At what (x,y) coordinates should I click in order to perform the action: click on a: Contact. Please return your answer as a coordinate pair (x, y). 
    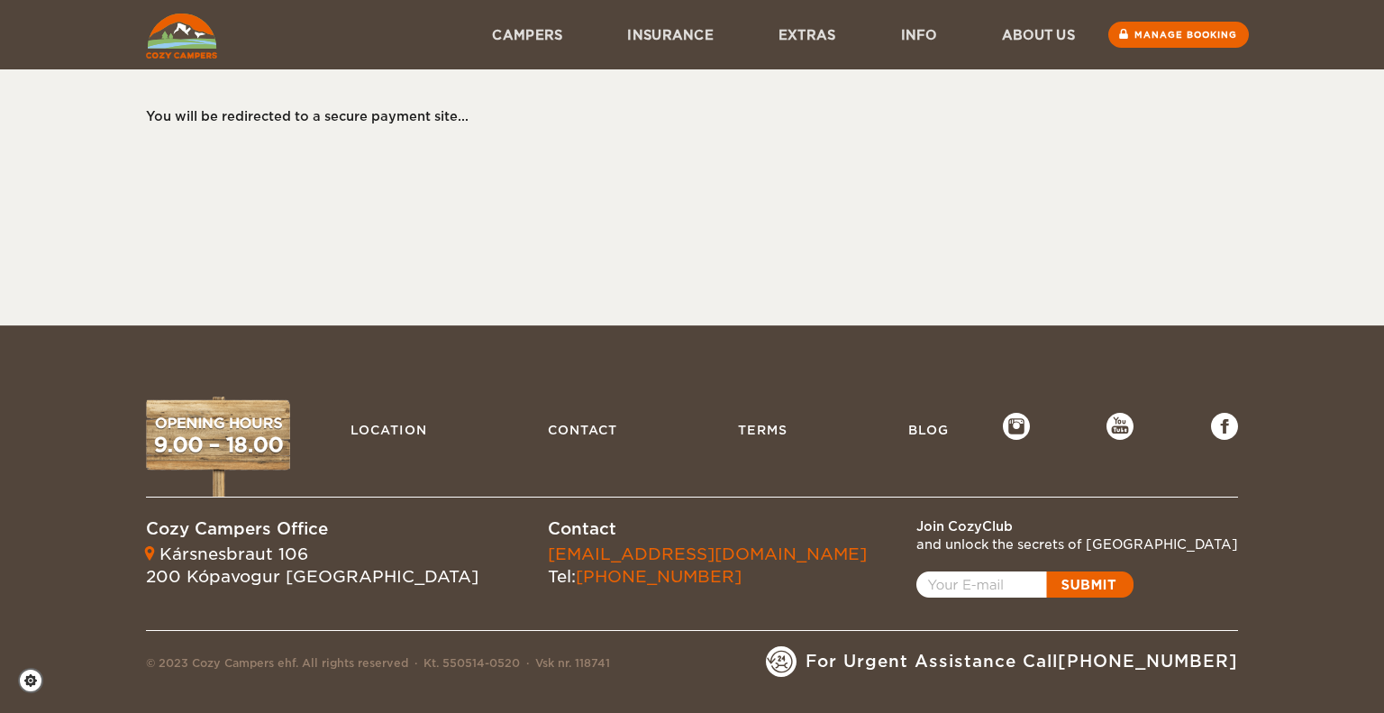
    Looking at the image, I should click on (582, 430).